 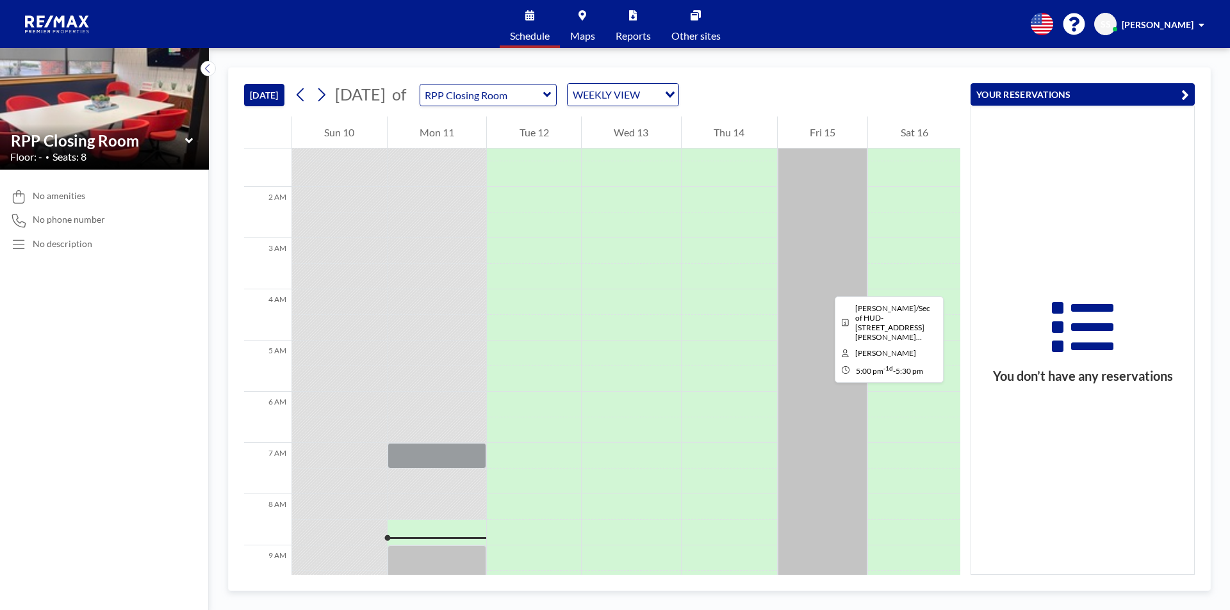 I want to click on button: YOUR RESERVATIONS, so click(x=1082, y=94).